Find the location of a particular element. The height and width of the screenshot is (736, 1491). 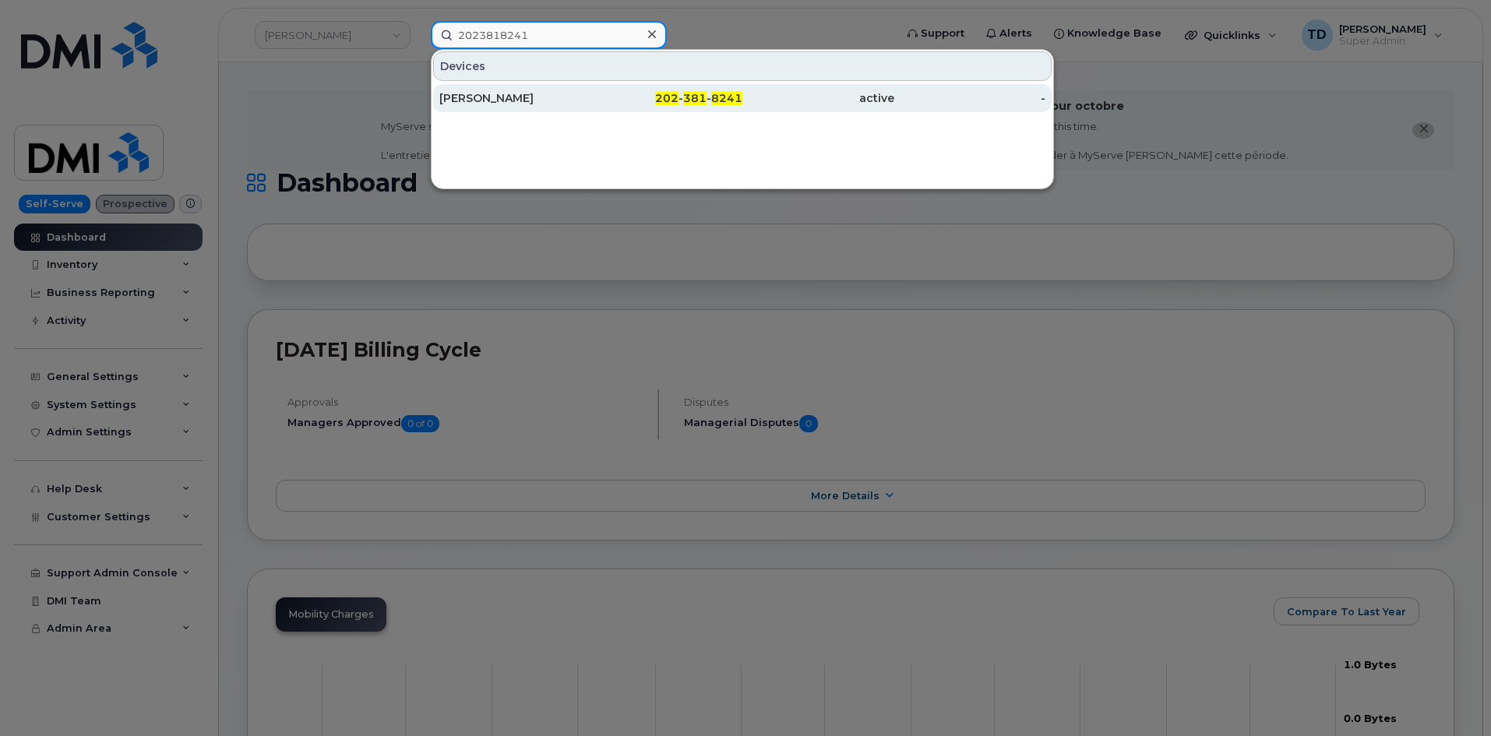

span: 8241 is located at coordinates (727, 98).